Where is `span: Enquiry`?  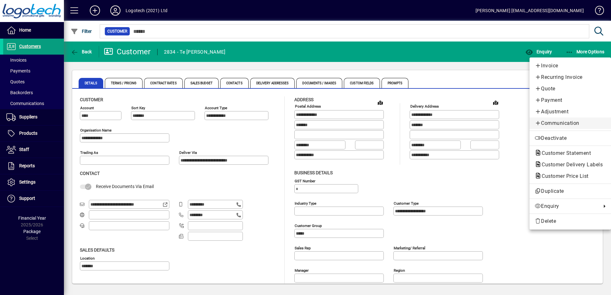
span: Enquiry is located at coordinates (566, 207).